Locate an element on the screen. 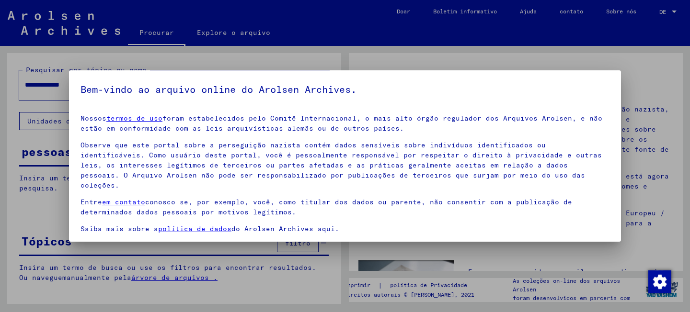  font: Bem-vindo ao arquivo online do Arolsen Archives. is located at coordinates (218, 89).